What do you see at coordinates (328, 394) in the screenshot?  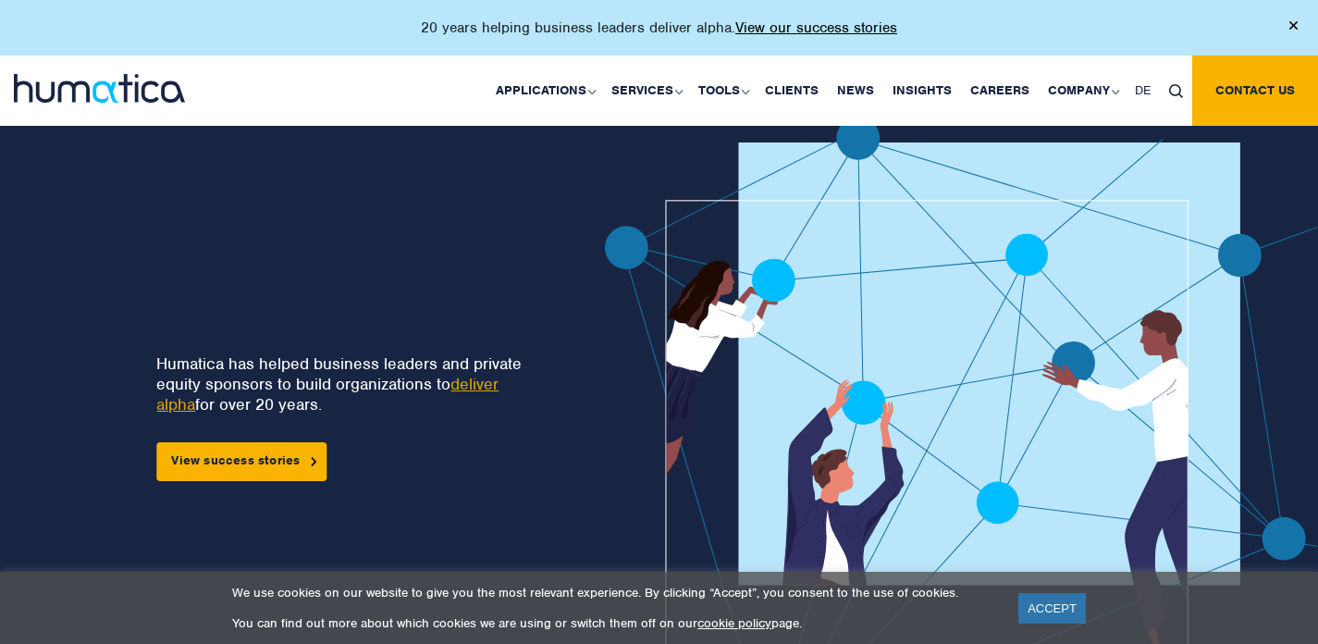 I see `a: deliver alpha` at bounding box center [328, 394].